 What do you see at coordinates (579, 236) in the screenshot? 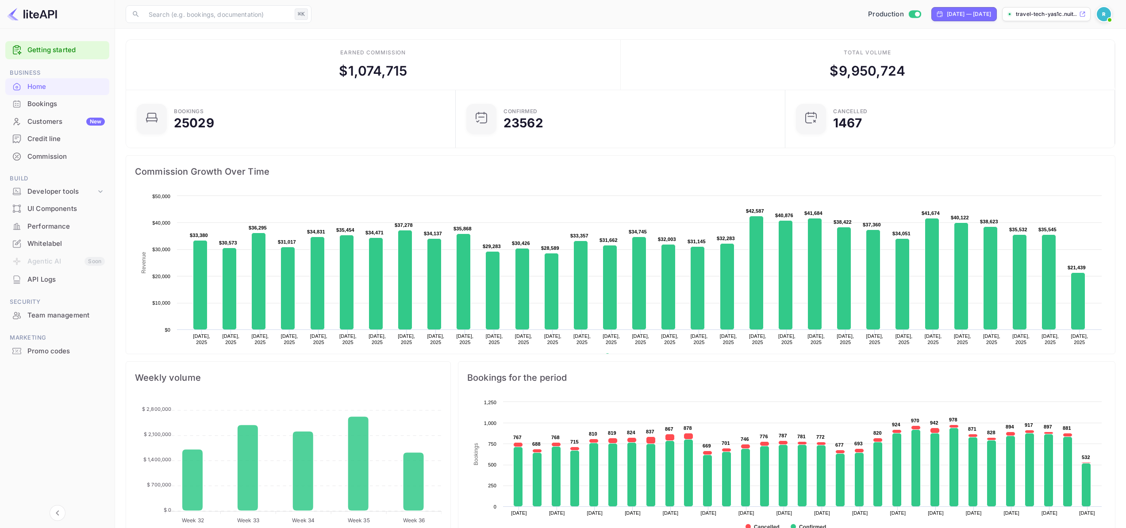
I see `text: $33,357` at bounding box center [579, 236].